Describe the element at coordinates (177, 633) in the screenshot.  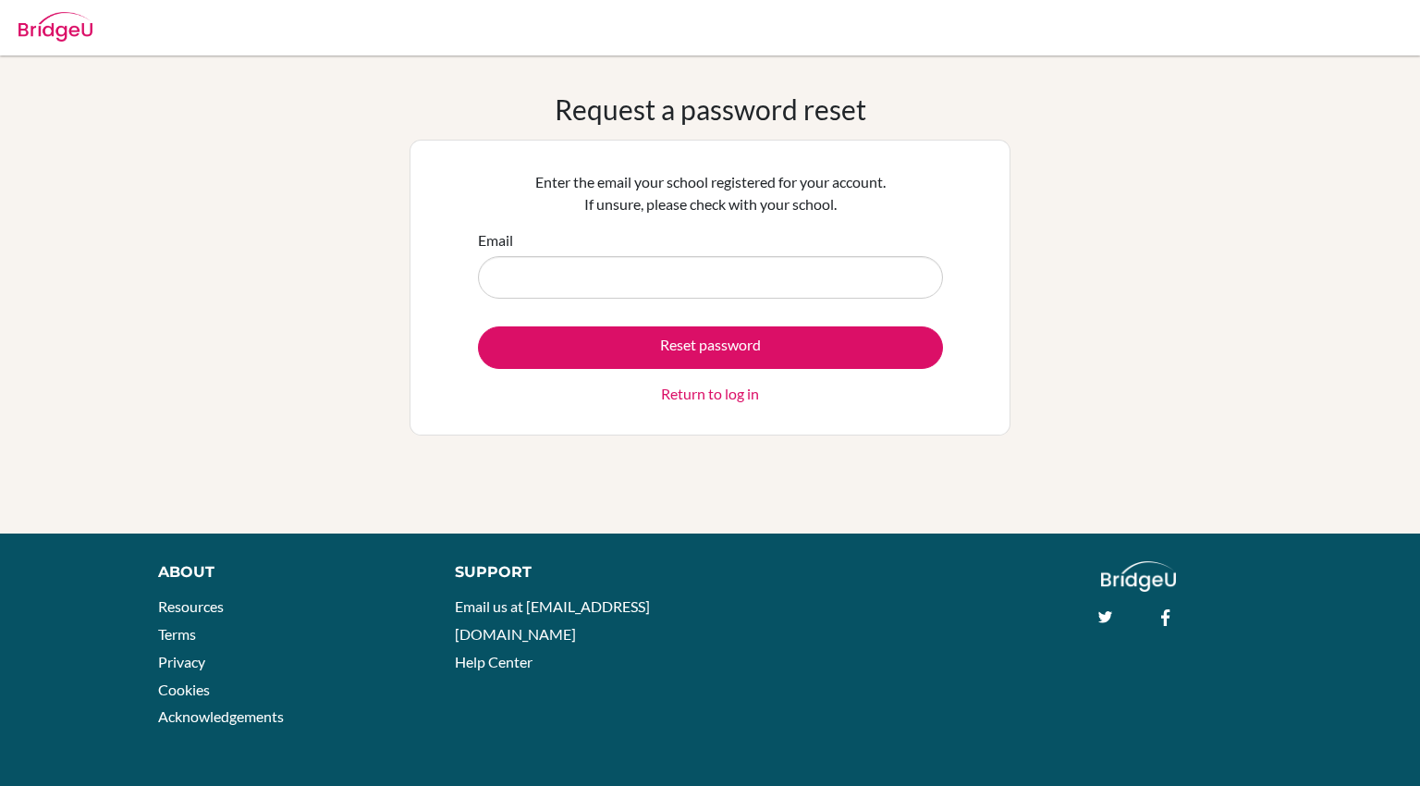
I see `a: Terms` at that location.